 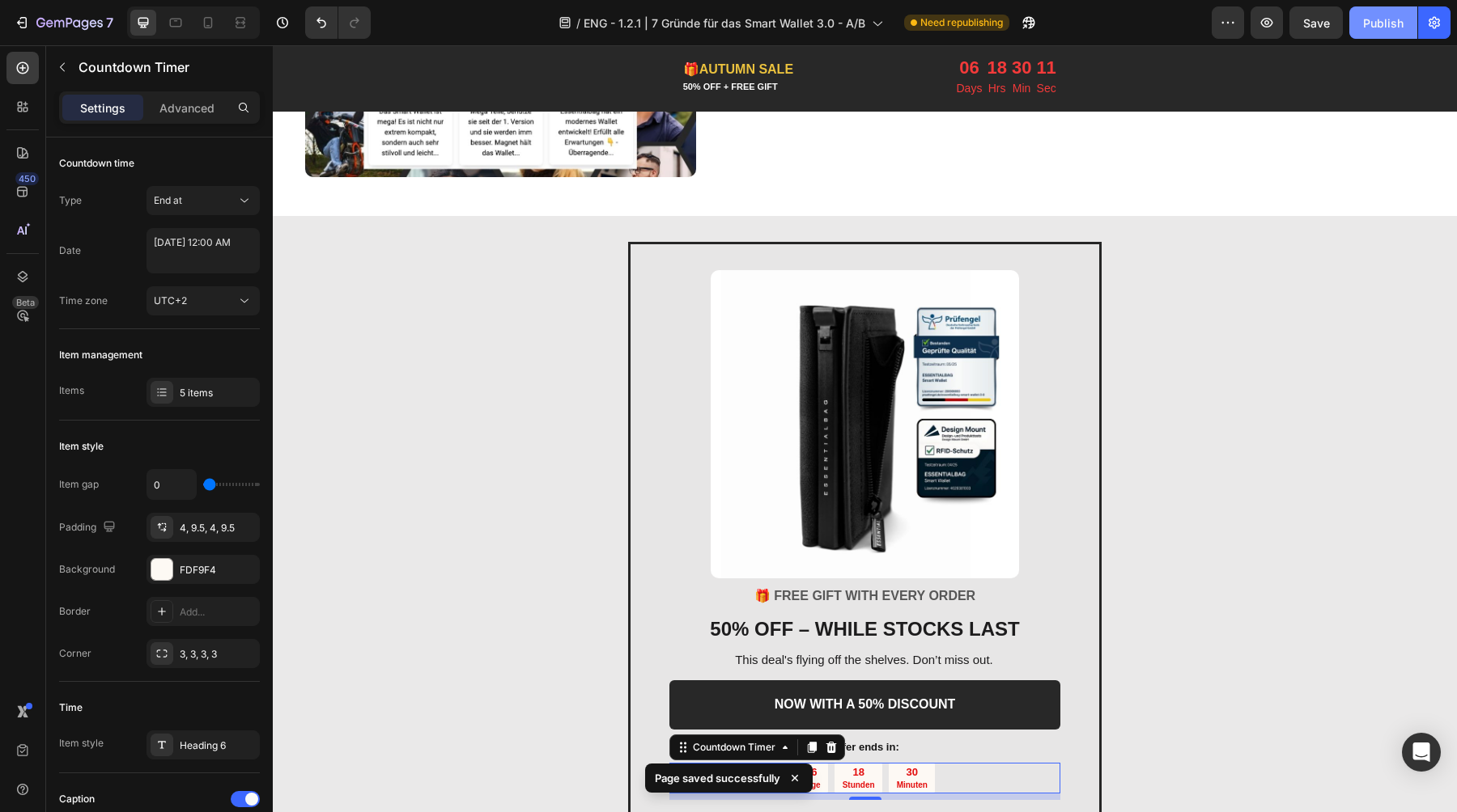 What do you see at coordinates (71, 391) in the screenshot?
I see `div: Items` at bounding box center [71, 391].